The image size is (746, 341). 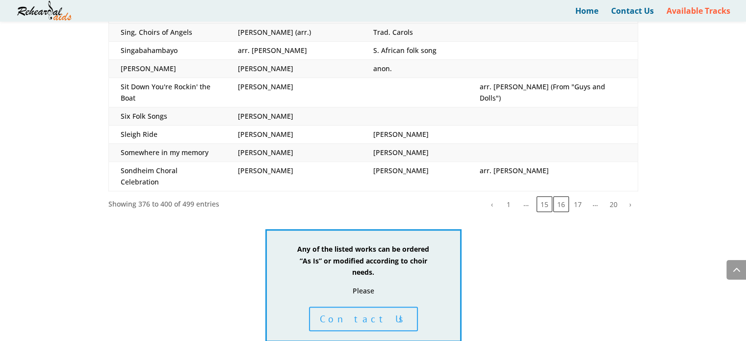 I want to click on td: Trad. Carols, so click(x=414, y=32).